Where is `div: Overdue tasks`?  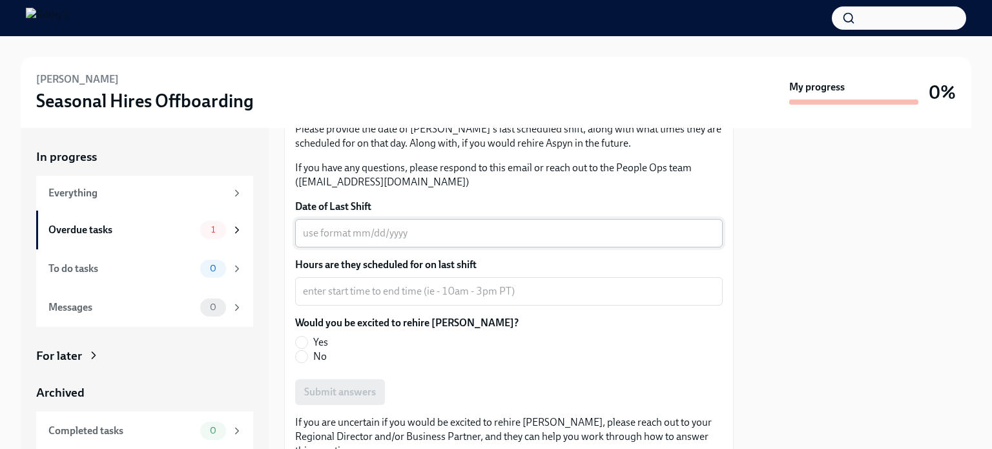
div: Overdue tasks is located at coordinates (121, 230).